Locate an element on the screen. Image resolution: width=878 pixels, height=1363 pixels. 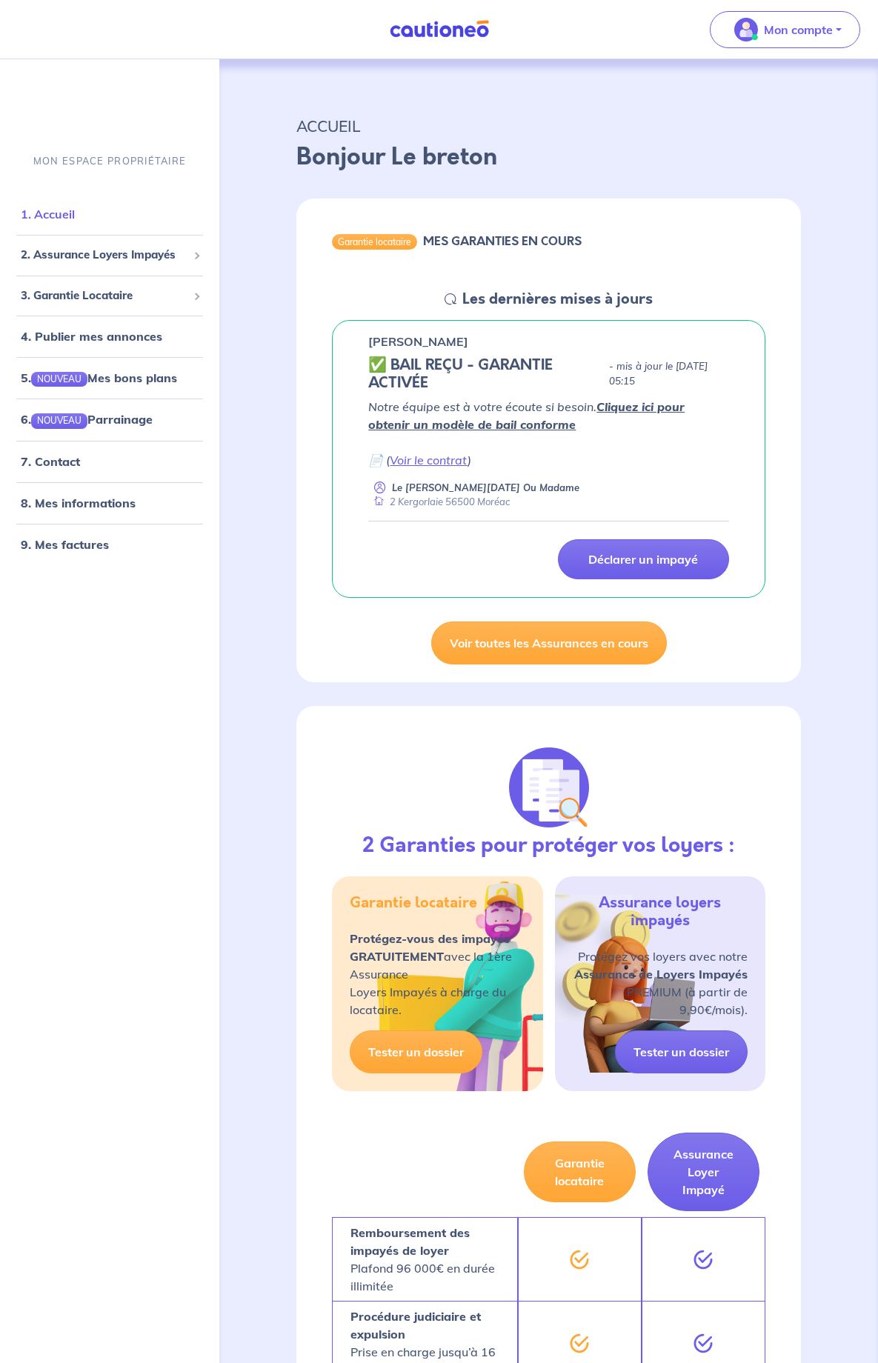
h3: 2 Garanties pour protéger vos loyers : is located at coordinates (548, 845).